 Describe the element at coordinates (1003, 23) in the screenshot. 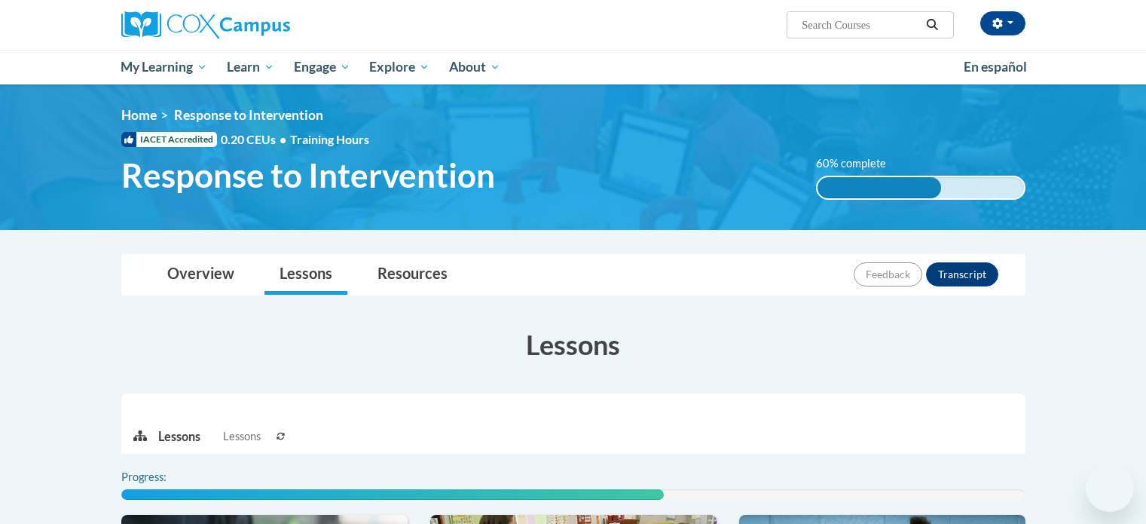

I see `button: Account Settings` at that location.